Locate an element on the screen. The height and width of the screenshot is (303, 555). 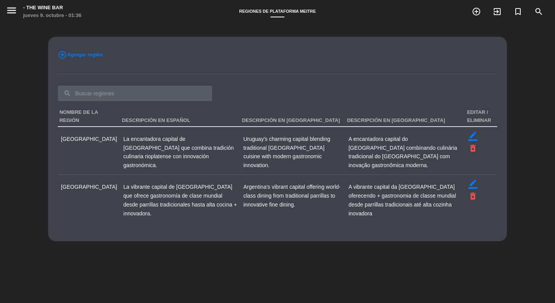
input: Buscar regiones is located at coordinates (135, 93).